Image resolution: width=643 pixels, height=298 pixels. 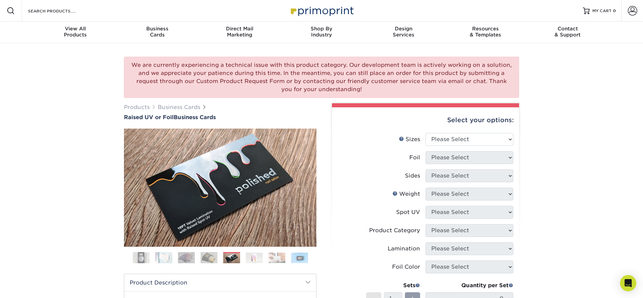 I want to click on span: View All, so click(x=75, y=29).